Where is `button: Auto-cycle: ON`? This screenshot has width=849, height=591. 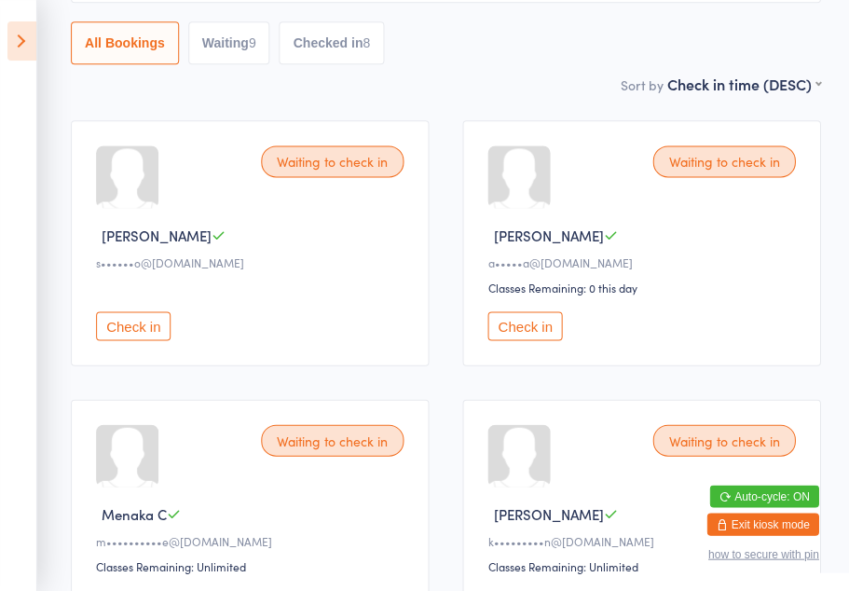 button: Auto-cycle: ON is located at coordinates (763, 496).